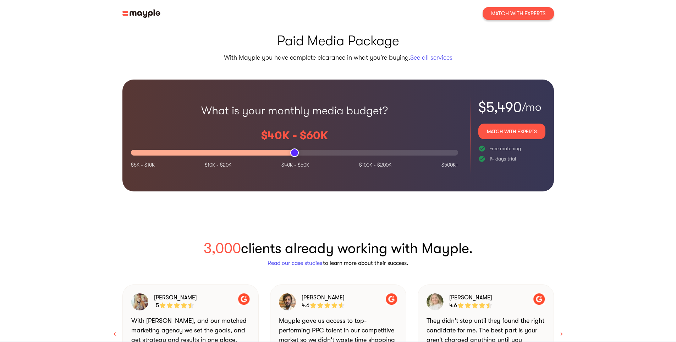 This screenshot has width=676, height=342. I want to click on h3: What is your monthly media budget?, so click(295, 111).